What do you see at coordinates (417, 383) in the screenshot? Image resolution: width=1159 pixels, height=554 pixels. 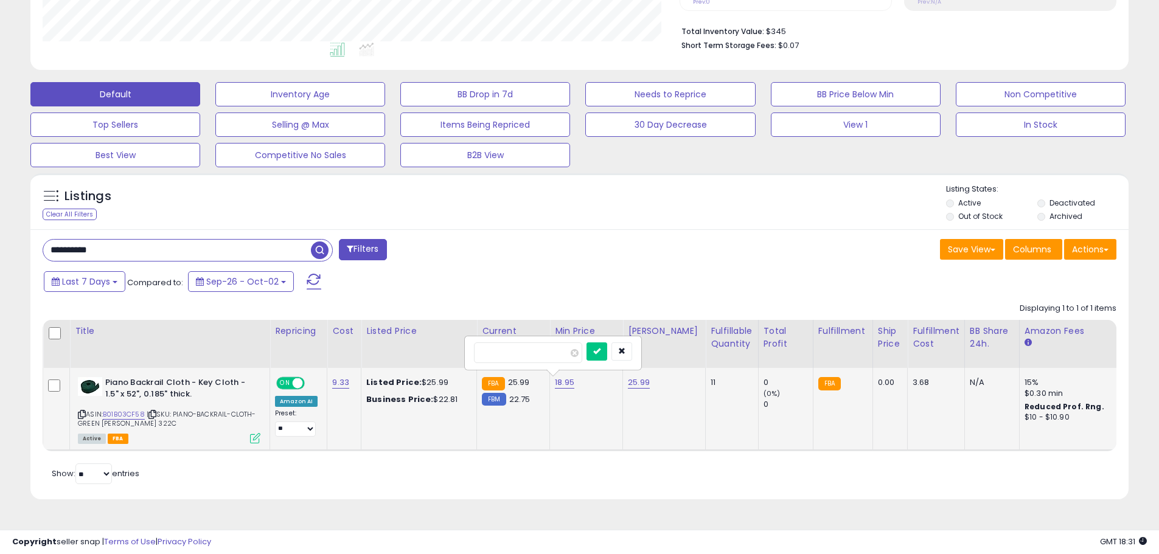 I see `div: $25.99` at bounding box center [417, 383].